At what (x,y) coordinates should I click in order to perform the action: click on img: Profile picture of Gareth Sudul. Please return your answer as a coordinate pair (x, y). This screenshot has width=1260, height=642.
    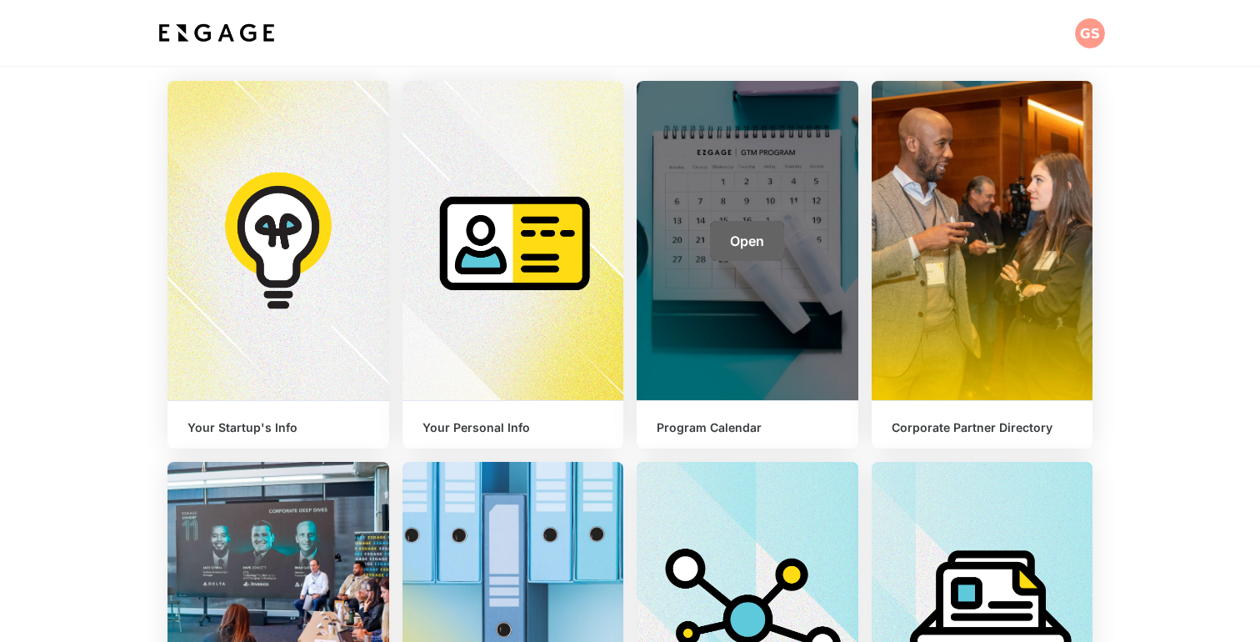
    Looking at the image, I should click on (1090, 33).